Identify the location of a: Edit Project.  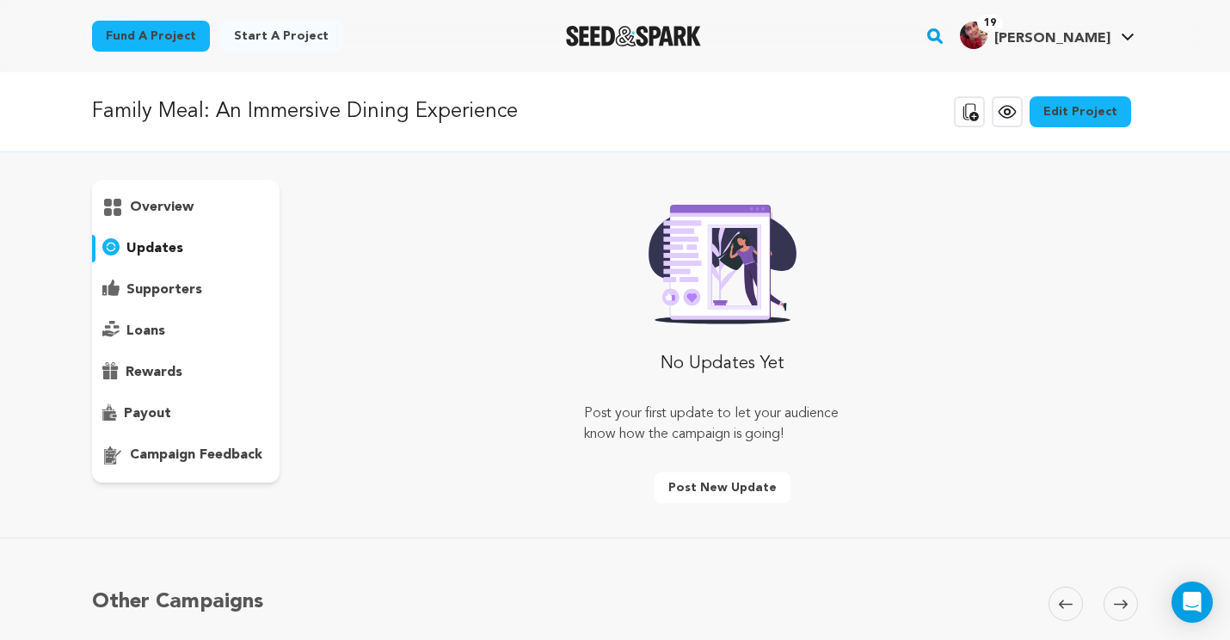
(1080, 112).